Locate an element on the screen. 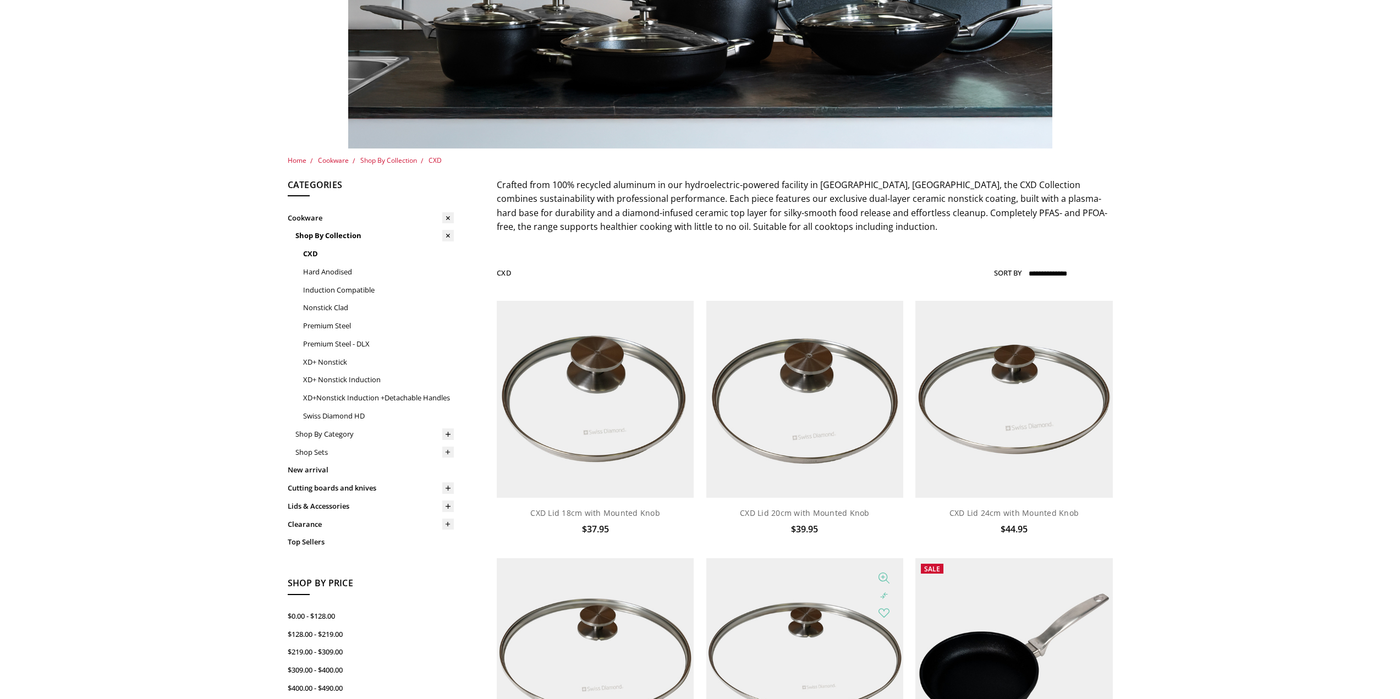 This screenshot has width=1400, height=699. span: Home is located at coordinates (297, 160).